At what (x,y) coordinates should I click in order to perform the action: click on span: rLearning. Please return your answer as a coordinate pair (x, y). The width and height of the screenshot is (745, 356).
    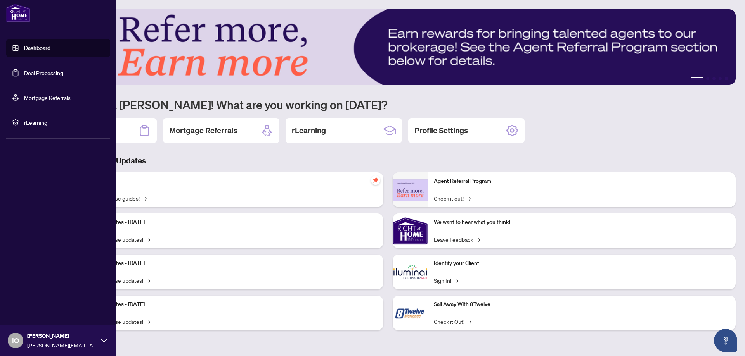
    Looking at the image, I should click on (64, 123).